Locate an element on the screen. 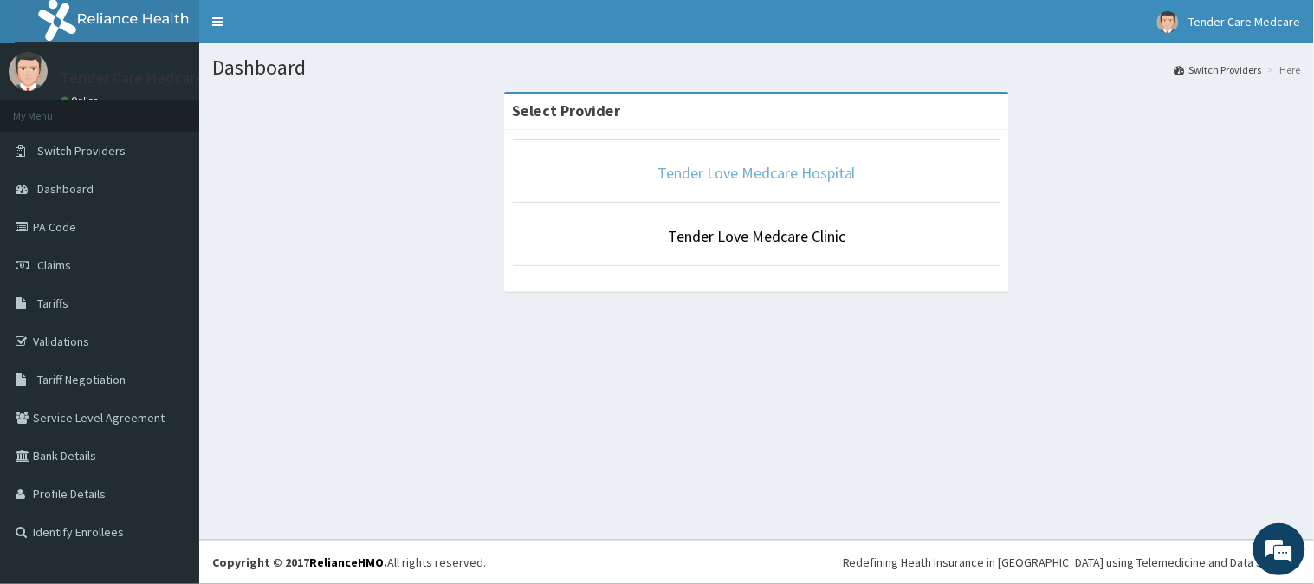 The width and height of the screenshot is (1314, 584). a: Tender Love Medcare Hospital is located at coordinates (756, 172).